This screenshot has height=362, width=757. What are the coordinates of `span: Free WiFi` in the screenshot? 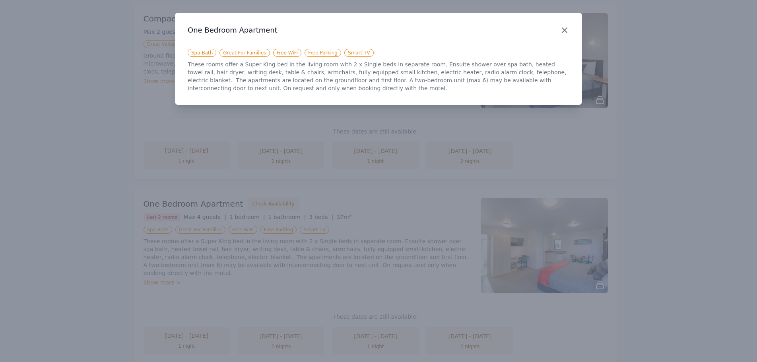 It's located at (287, 53).